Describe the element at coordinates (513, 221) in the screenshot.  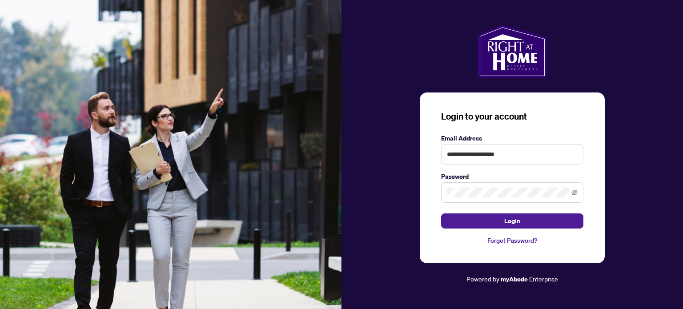
I see `button: Login` at that location.